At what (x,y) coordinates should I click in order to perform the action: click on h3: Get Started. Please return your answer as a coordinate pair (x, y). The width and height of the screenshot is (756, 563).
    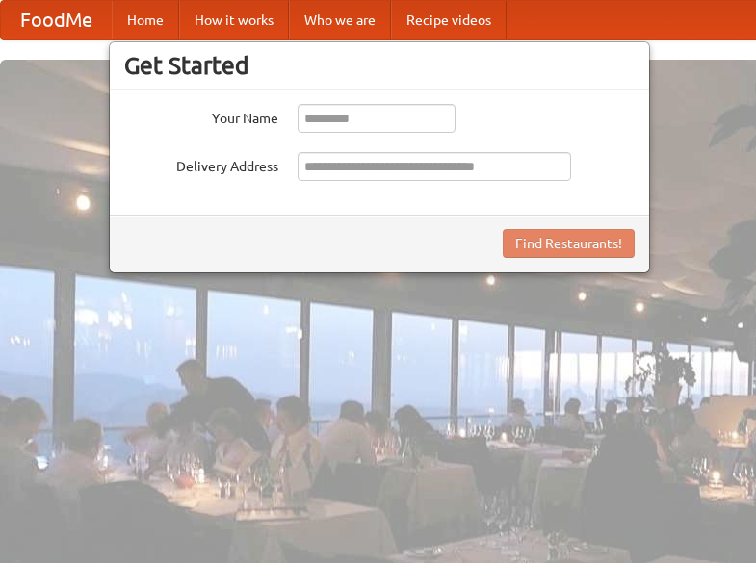
    Looking at the image, I should click on (379, 65).